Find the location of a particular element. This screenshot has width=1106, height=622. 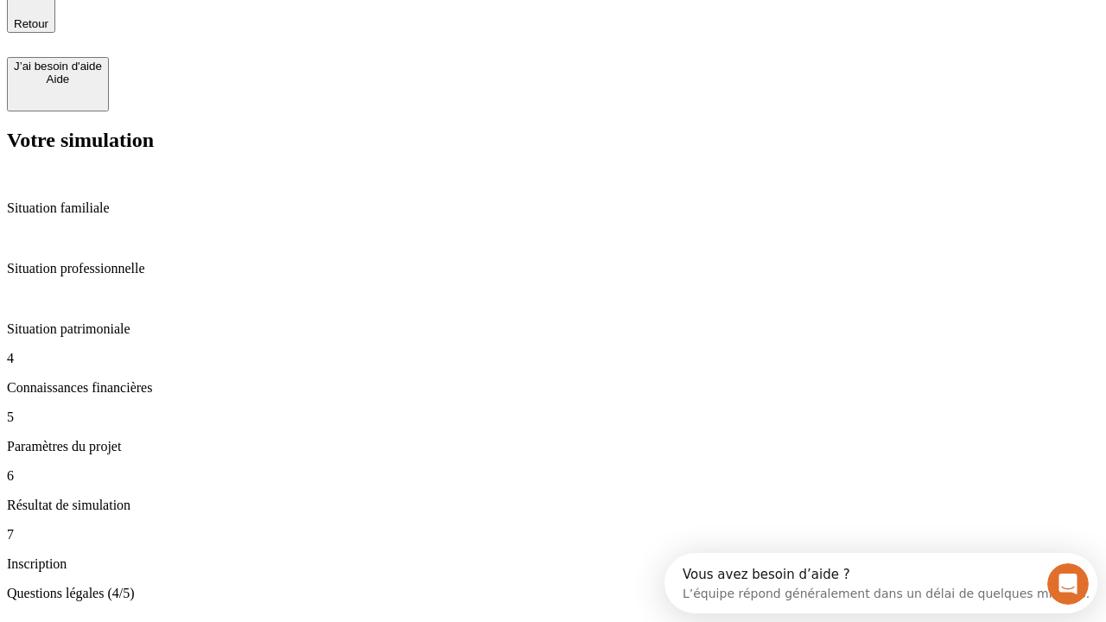

p: Connaissances financières is located at coordinates (553, 388).